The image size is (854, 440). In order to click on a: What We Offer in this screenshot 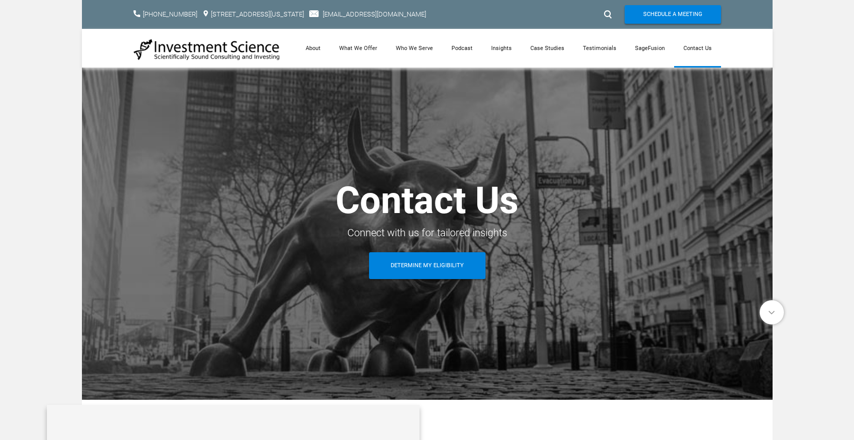, I will do `click(358, 48)`.